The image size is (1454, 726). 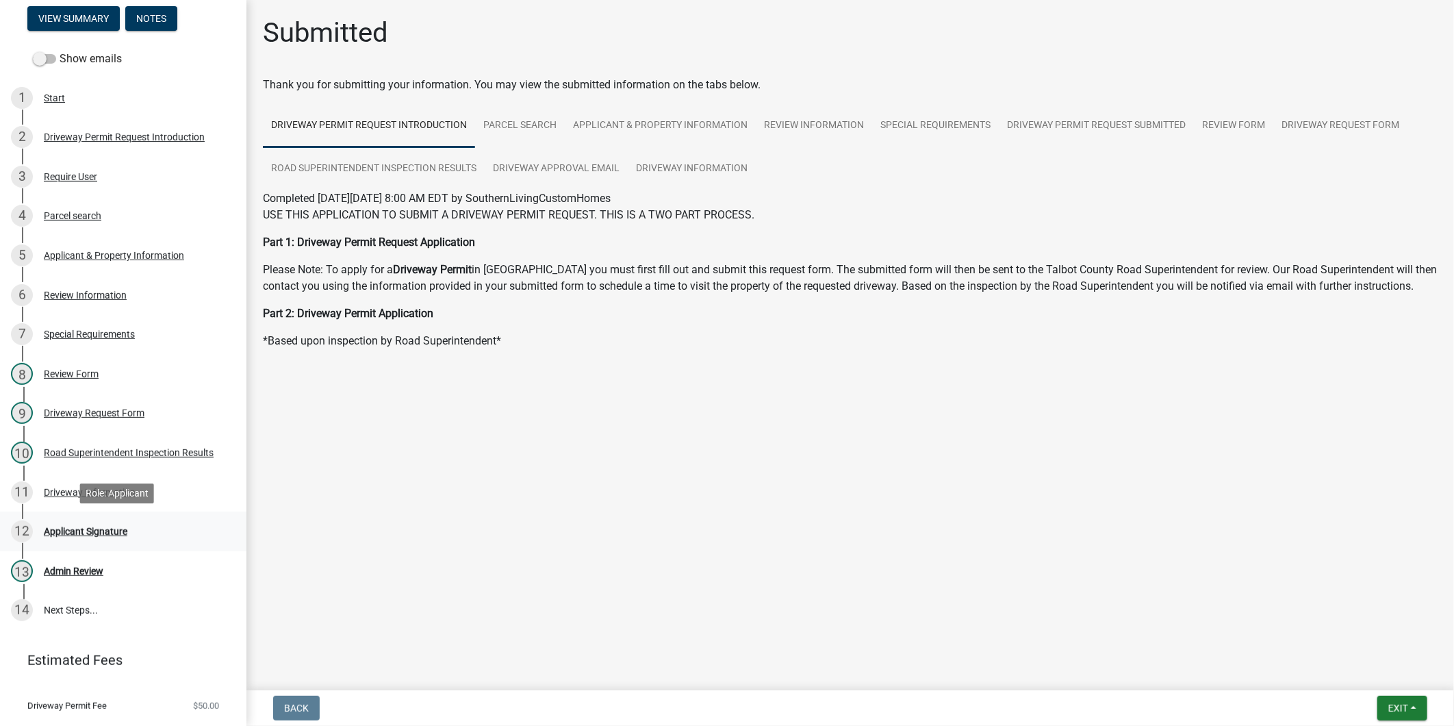 I want to click on div: 2, so click(x=22, y=137).